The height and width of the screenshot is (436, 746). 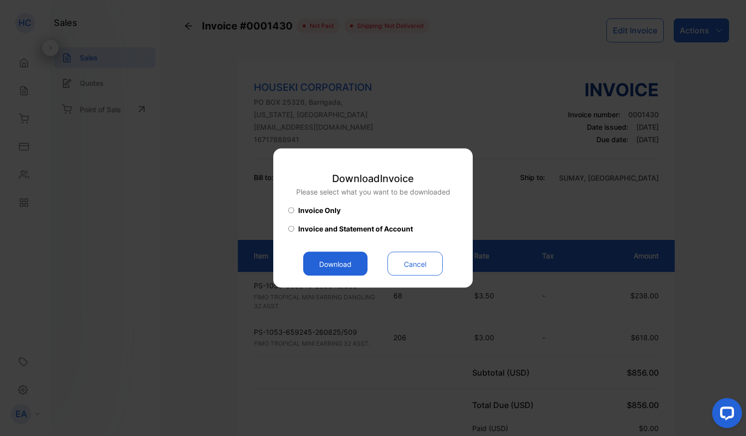 What do you see at coordinates (319, 210) in the screenshot?
I see `span: Invoice Only` at bounding box center [319, 210].